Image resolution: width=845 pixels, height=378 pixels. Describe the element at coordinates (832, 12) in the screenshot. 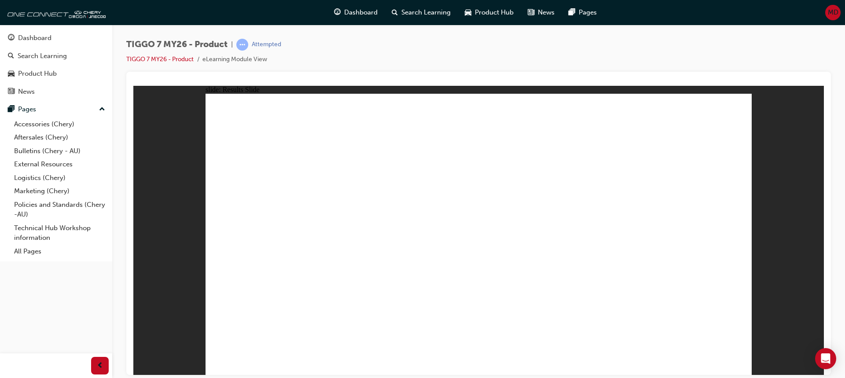

I see `button: MD` at that location.